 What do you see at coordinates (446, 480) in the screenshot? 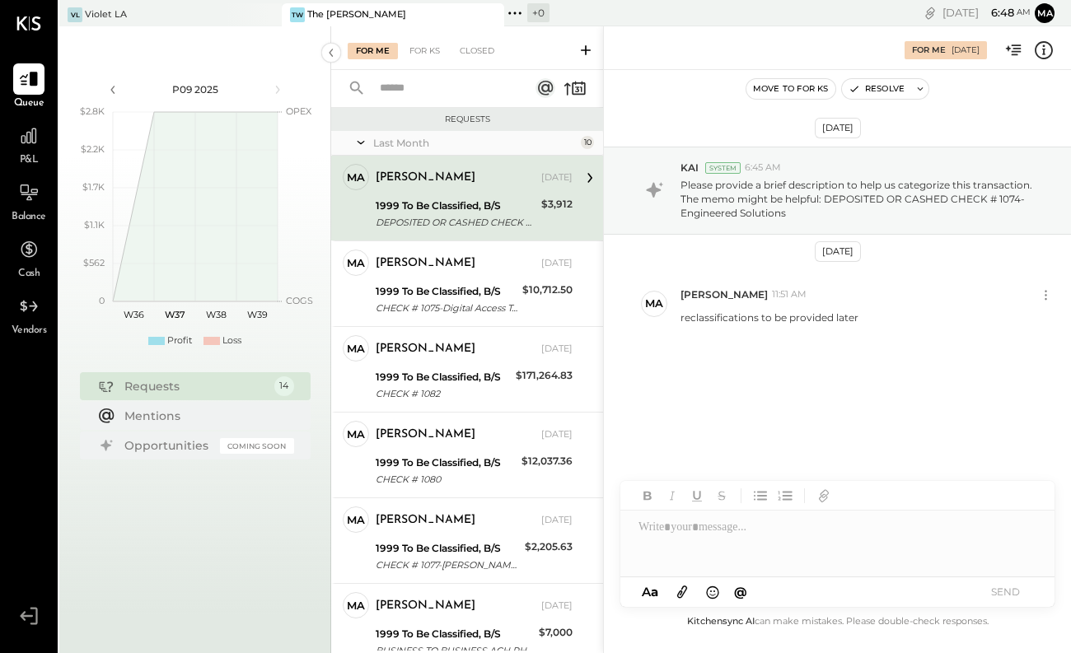
I see `div: CHECK # 1080` at bounding box center [446, 480].